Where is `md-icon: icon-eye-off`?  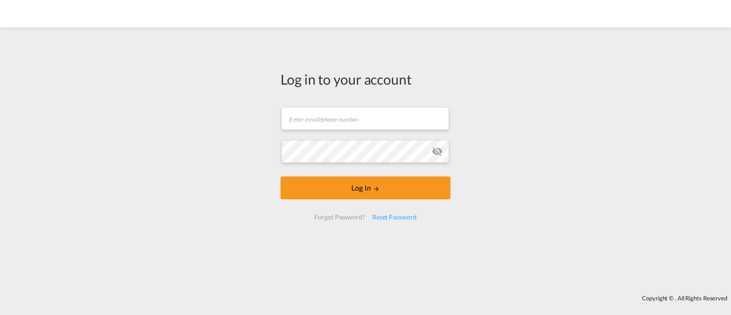 md-icon: icon-eye-off is located at coordinates (437, 151).